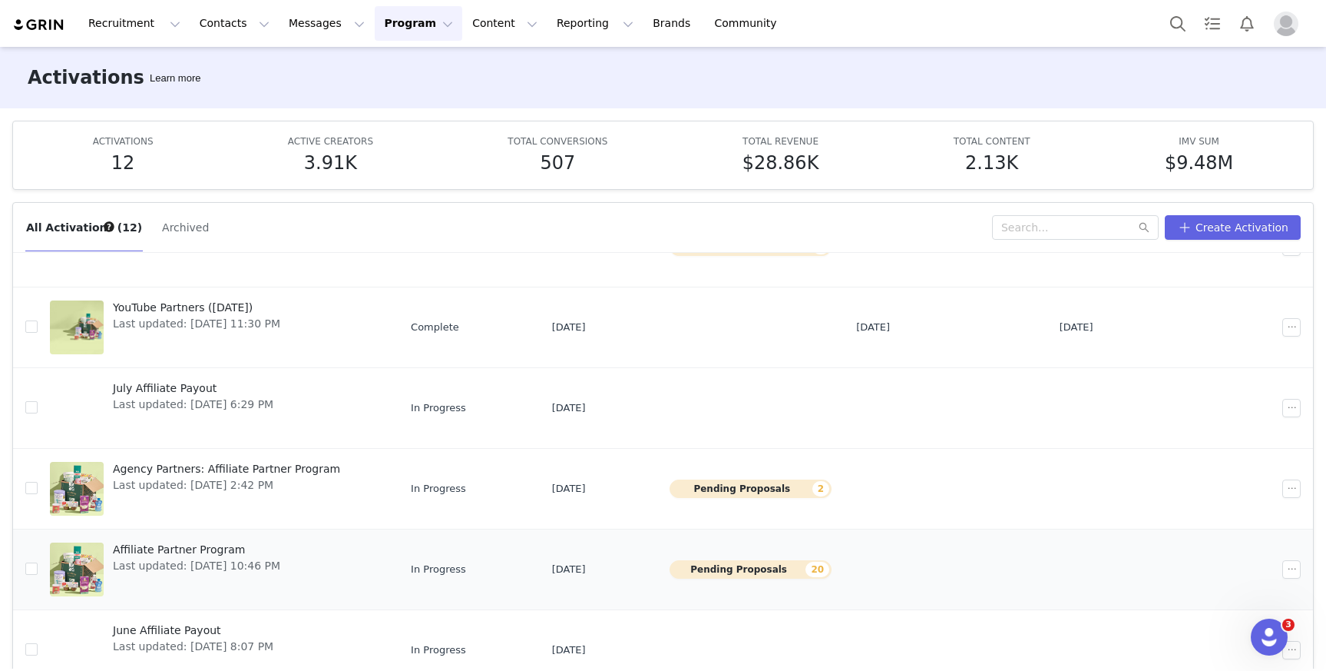 Image resolution: width=1326 pixels, height=671 pixels. Describe the element at coordinates (435, 327) in the screenshot. I see `span: Complete` at that location.